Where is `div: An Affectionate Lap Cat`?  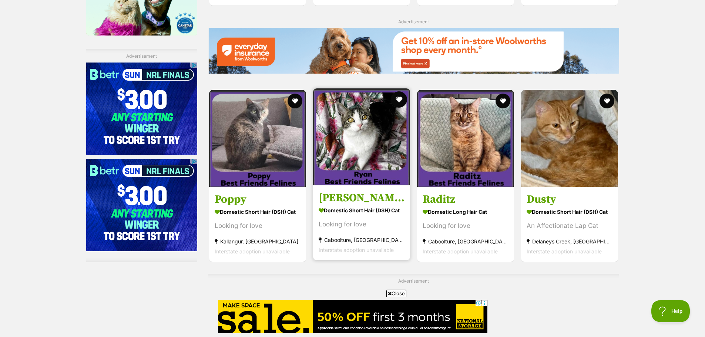 div: An Affectionate Lap Cat is located at coordinates (569, 226).